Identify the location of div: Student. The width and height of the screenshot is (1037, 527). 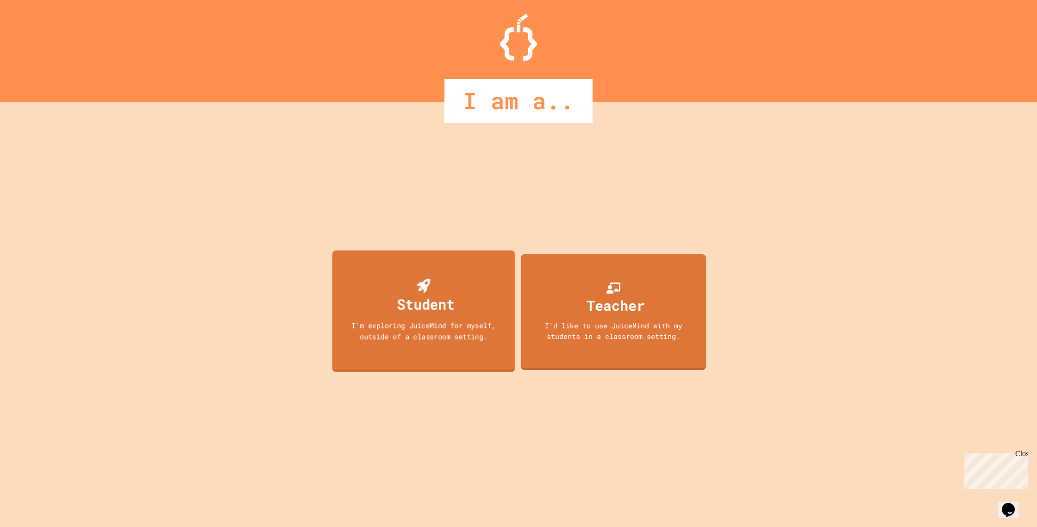
(426, 304).